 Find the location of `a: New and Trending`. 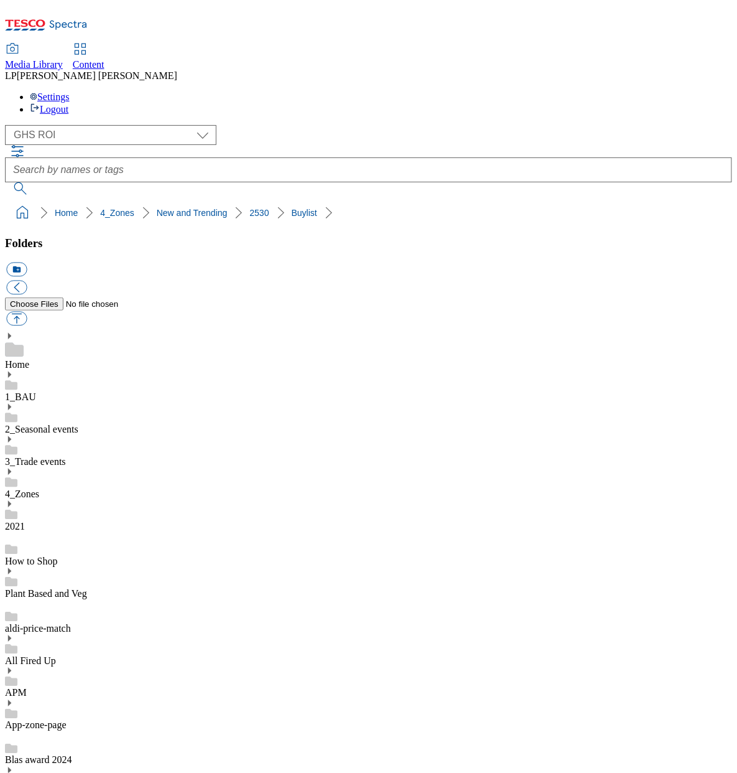

a: New and Trending is located at coordinates (192, 213).